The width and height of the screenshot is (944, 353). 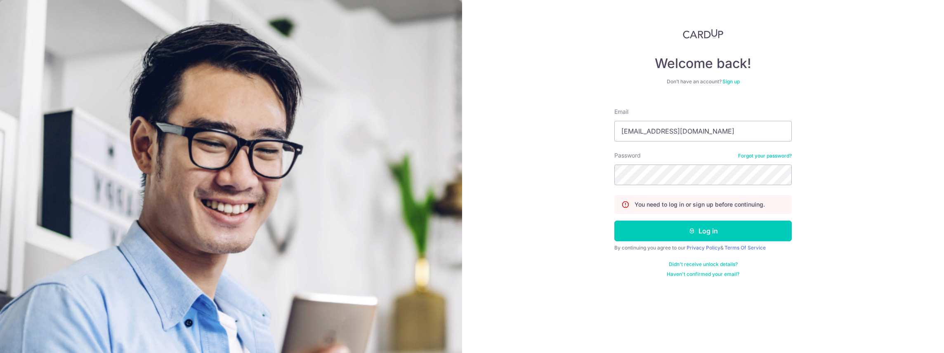 What do you see at coordinates (700, 205) in the screenshot?
I see `p: You need to log in or sign up before continuing.` at bounding box center [700, 205].